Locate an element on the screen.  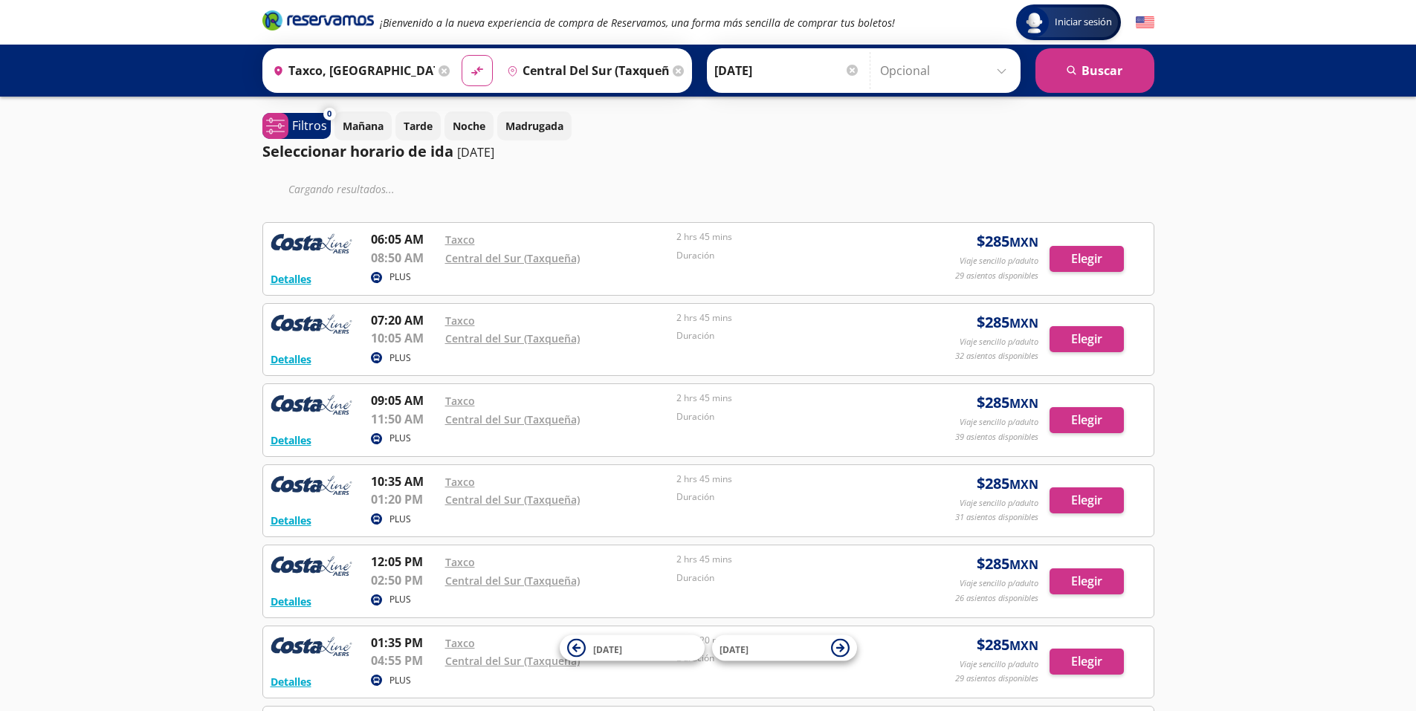
p: 10:05 AM is located at coordinates (404, 338).